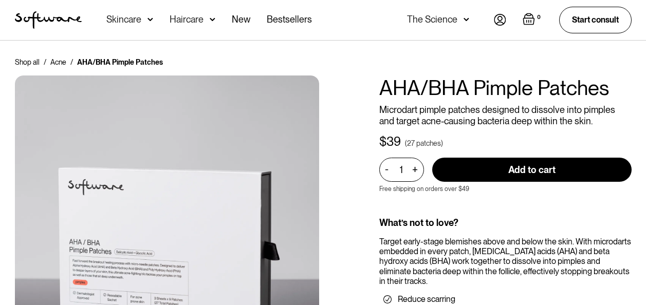 This screenshot has height=305, width=646. What do you see at coordinates (532, 170) in the screenshot?
I see `input: Add to cart` at bounding box center [532, 170].